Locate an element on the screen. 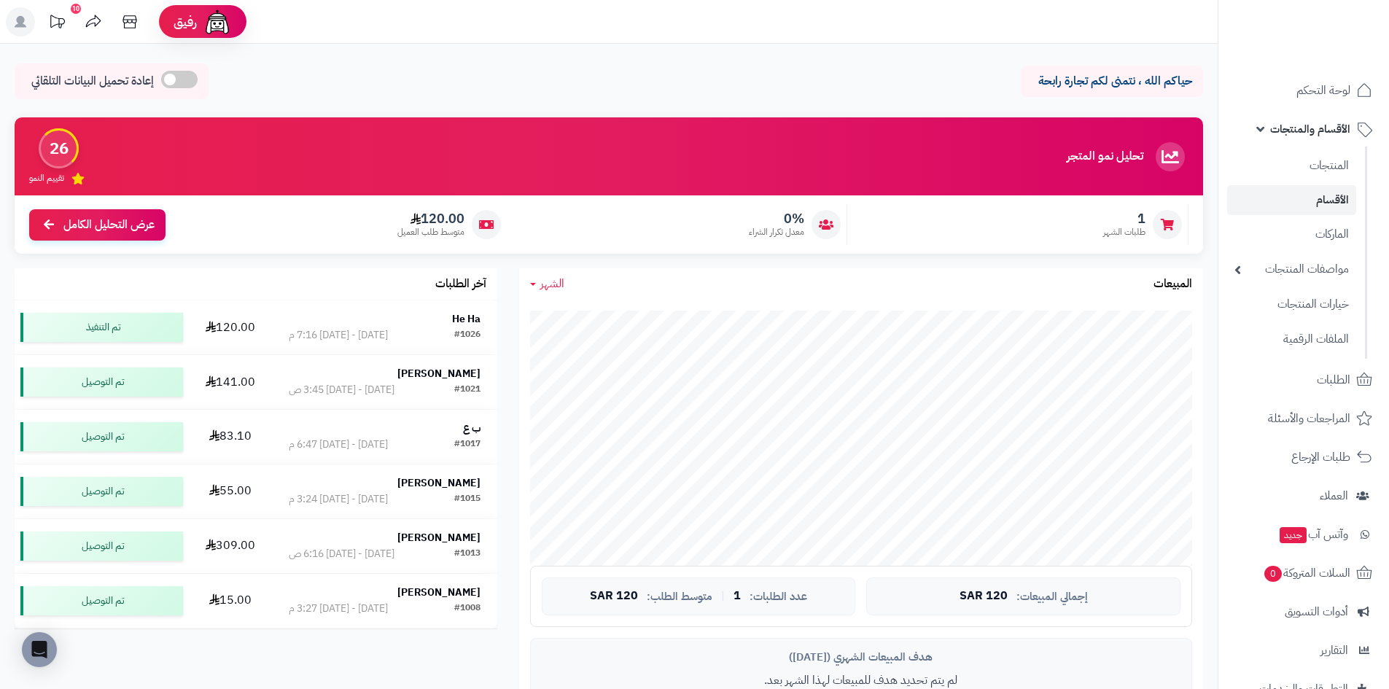  h3: آخر الطلبات is located at coordinates (461, 284).